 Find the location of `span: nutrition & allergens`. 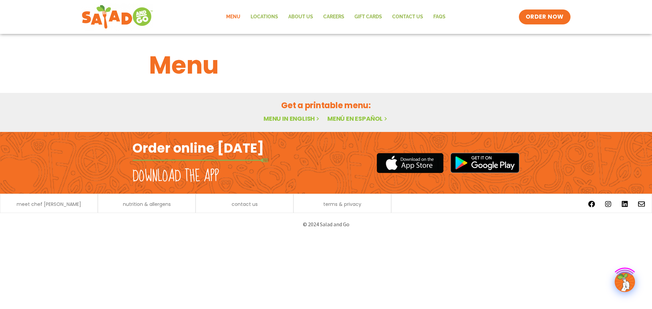

span: nutrition & allergens is located at coordinates (147, 204).